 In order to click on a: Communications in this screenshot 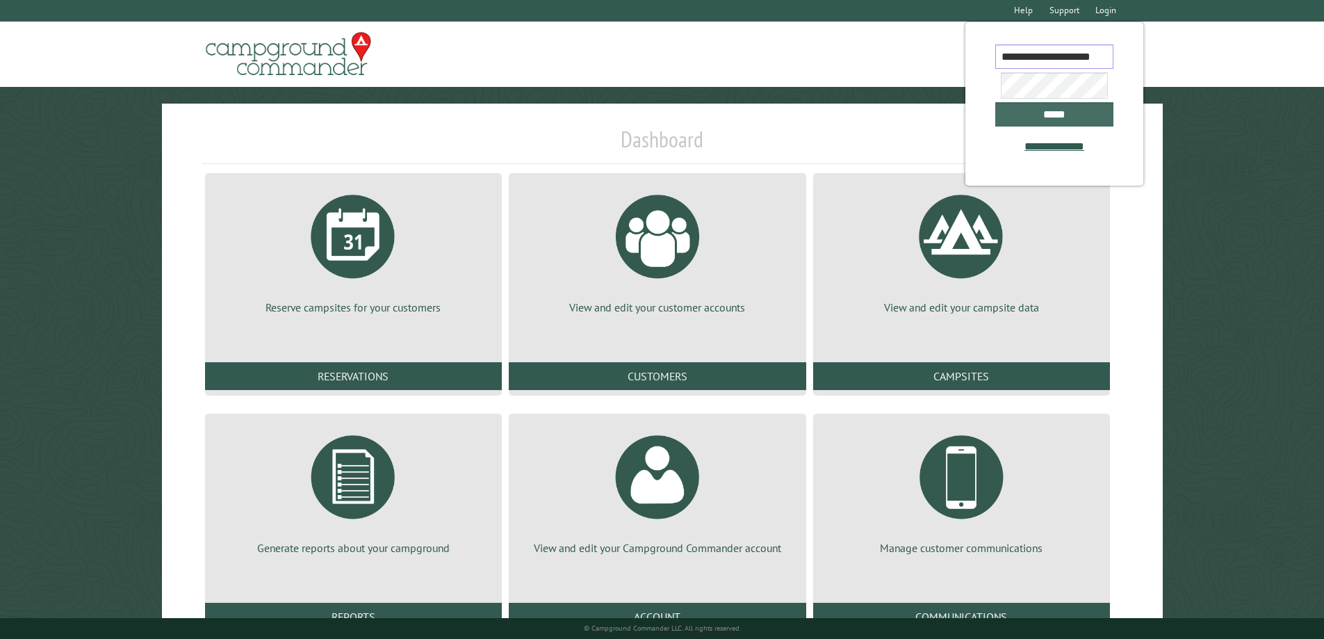, I will do `click(961, 616)`.